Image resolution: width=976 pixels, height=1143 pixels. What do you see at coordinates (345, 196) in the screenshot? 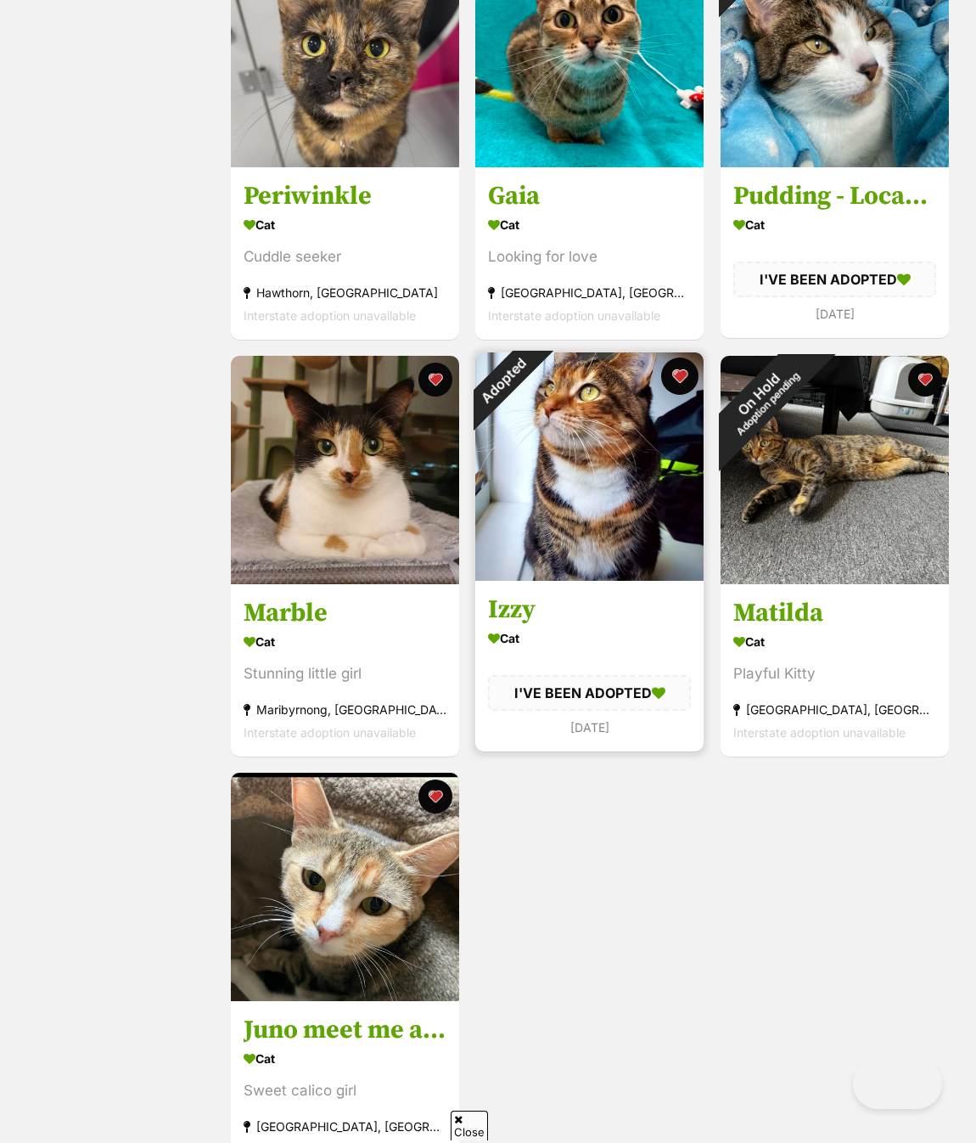
I see `h3: Periwinkle` at bounding box center [345, 196].